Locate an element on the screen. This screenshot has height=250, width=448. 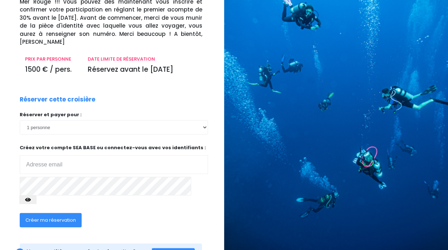
span: Créer ma réservation is located at coordinates (51, 220).